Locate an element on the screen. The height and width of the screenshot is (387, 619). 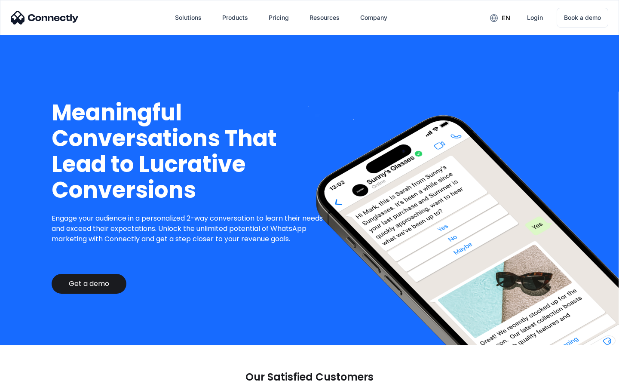
a: Login is located at coordinates (535, 18).